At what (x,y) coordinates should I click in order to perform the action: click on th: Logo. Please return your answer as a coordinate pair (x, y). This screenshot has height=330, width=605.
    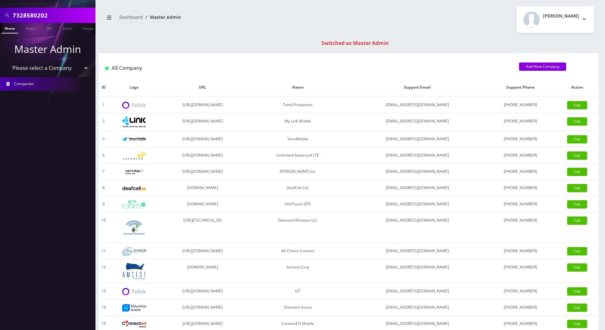
    Looking at the image, I should click on (134, 87).